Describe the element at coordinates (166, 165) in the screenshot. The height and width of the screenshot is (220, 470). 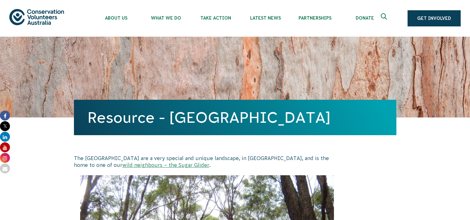
I see `a: wild neighbours – the Sugar Glider` at that location.